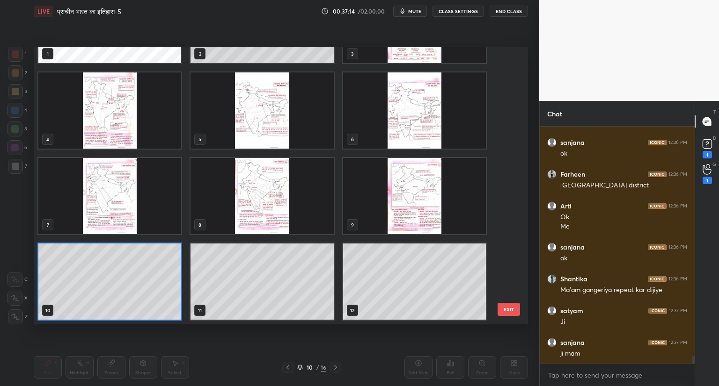 Image resolution: width=719 pixels, height=386 pixels. Describe the element at coordinates (623, 218) in the screenshot. I see `div: Ok` at that location.